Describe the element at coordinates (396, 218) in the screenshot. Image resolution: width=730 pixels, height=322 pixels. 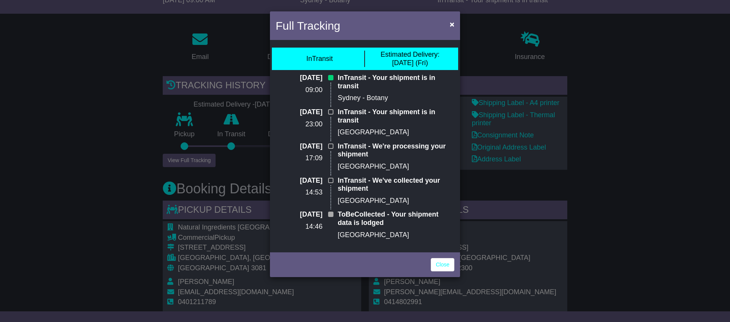
I see `p: ToBeCollected - Your shipment data is lodged` at that location.